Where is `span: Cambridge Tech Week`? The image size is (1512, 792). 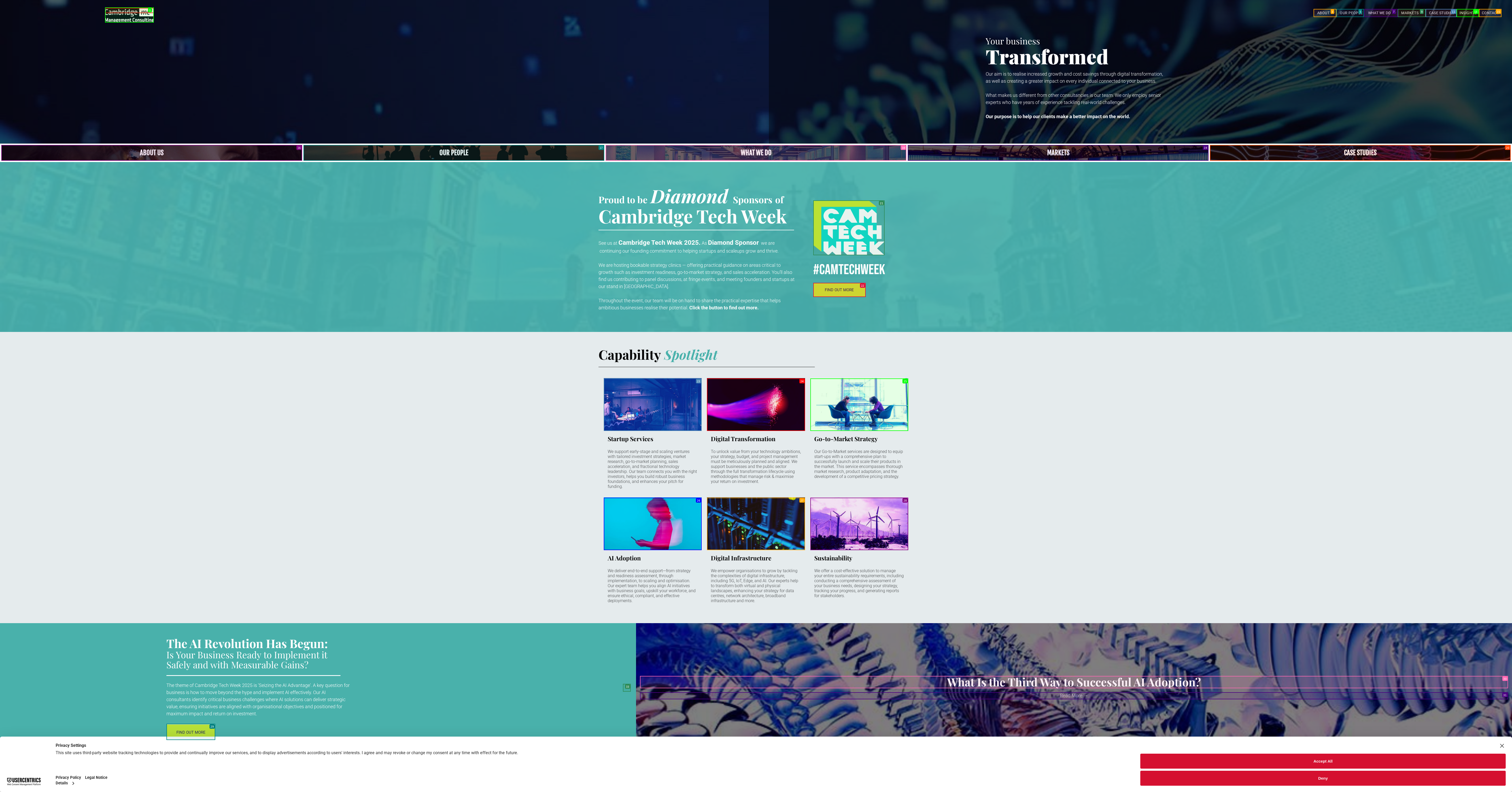 span: Cambridge Tech Week is located at coordinates (692, 216).